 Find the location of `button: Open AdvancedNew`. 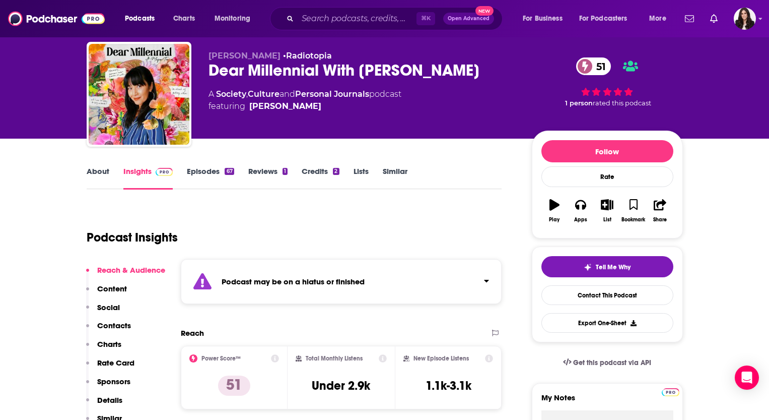

button: Open AdvancedNew is located at coordinates (468, 19).